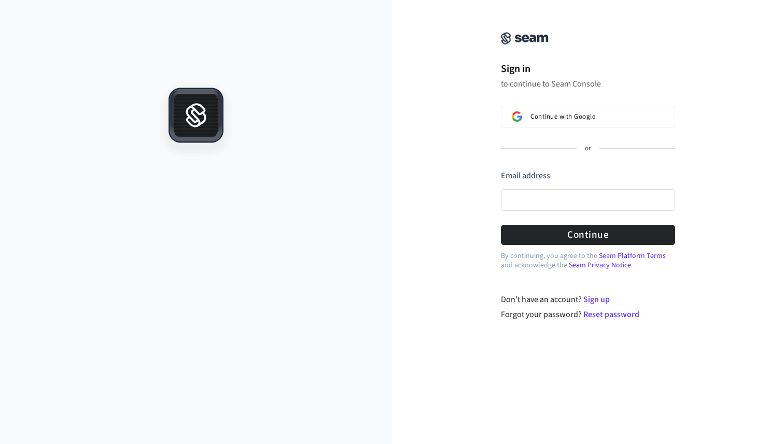 This screenshot has width=784, height=444. I want to click on h1: Sign in, so click(588, 69).